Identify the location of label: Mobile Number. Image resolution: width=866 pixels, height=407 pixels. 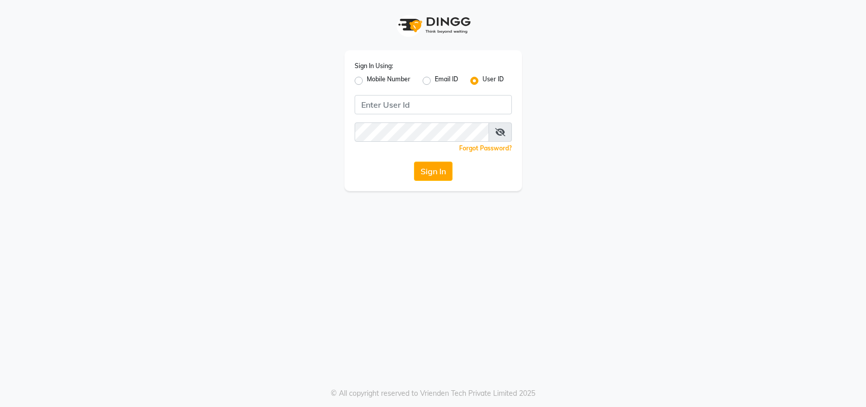
(389, 81).